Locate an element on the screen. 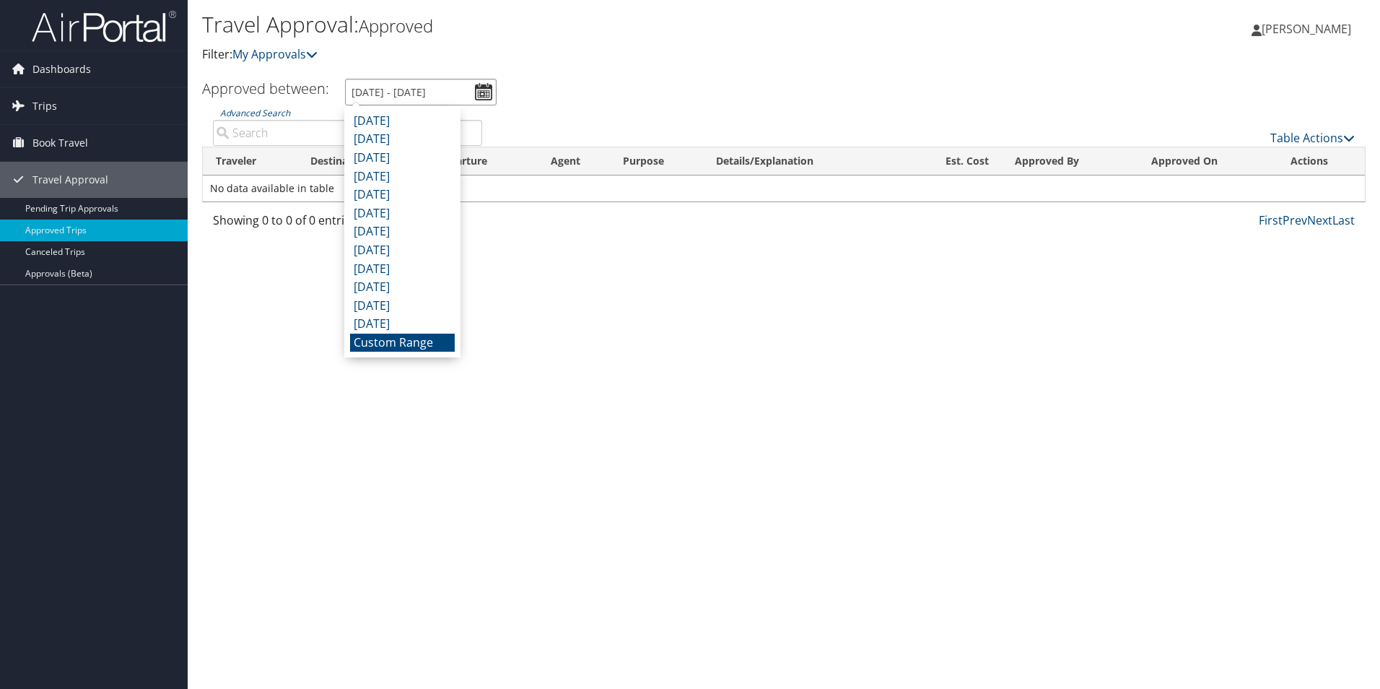 Image resolution: width=1380 pixels, height=689 pixels. a: First is located at coordinates (1270, 220).